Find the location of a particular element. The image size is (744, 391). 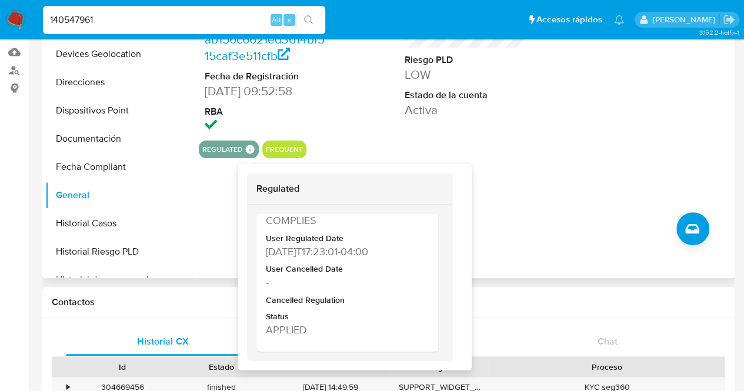

div: 2025-08-13T17:23:01-04:00 is located at coordinates (346, 251).